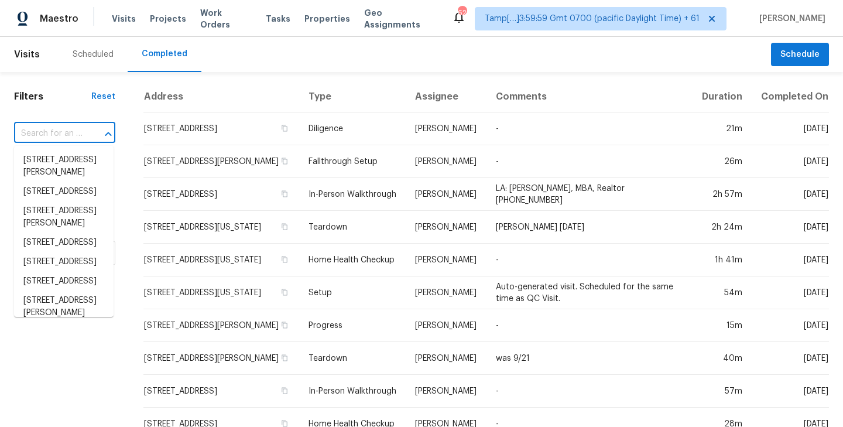  What do you see at coordinates (352, 129) in the screenshot?
I see `td: Diligence` at bounding box center [352, 129].